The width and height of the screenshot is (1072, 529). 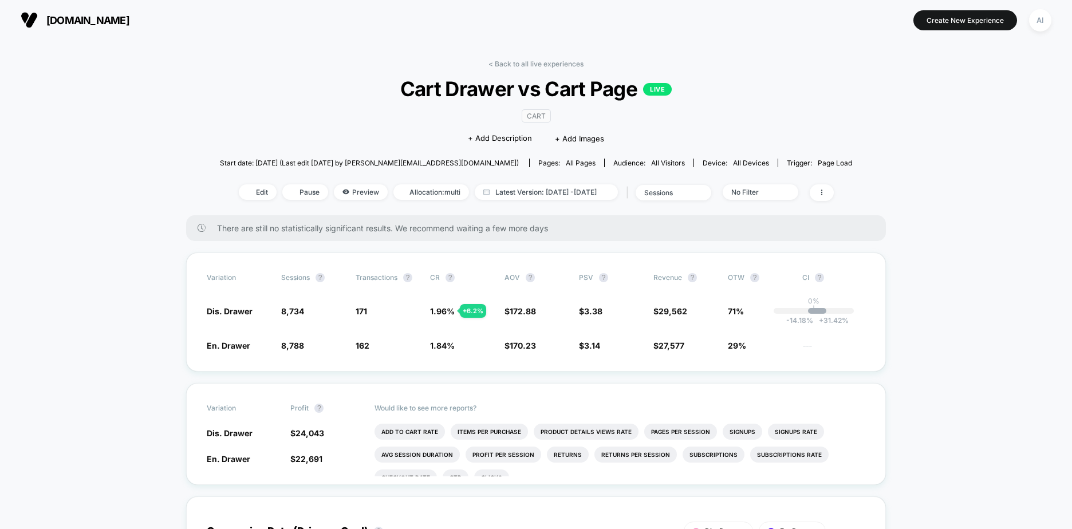 What do you see at coordinates (293, 311) in the screenshot?
I see `span: 8,734` at bounding box center [293, 311].